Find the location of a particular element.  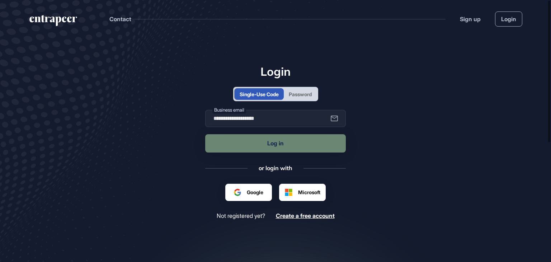

div: or login with is located at coordinates (276, 168).